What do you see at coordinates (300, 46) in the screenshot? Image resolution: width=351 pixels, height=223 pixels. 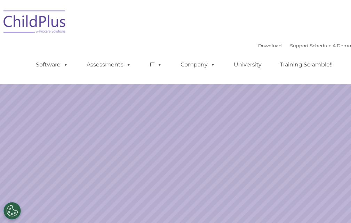 I see `a: Support` at bounding box center [300, 46].